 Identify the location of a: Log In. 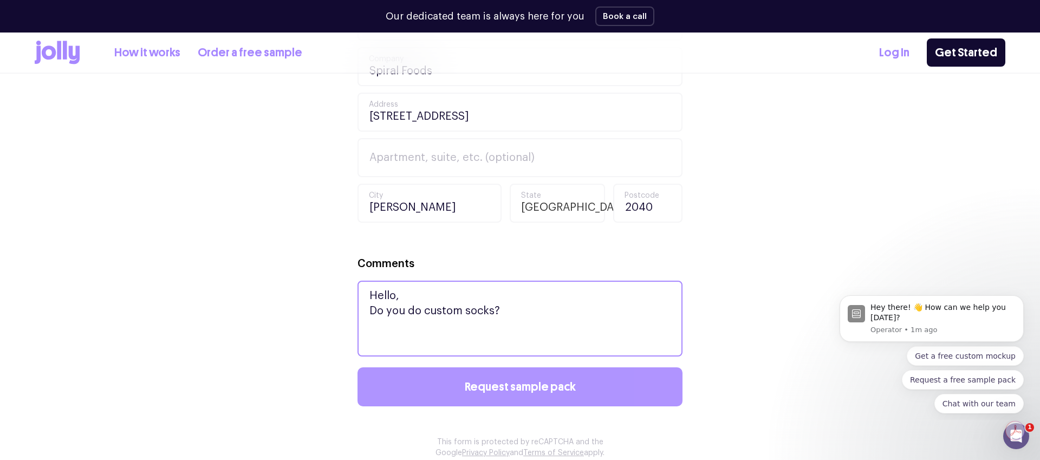
(894, 53).